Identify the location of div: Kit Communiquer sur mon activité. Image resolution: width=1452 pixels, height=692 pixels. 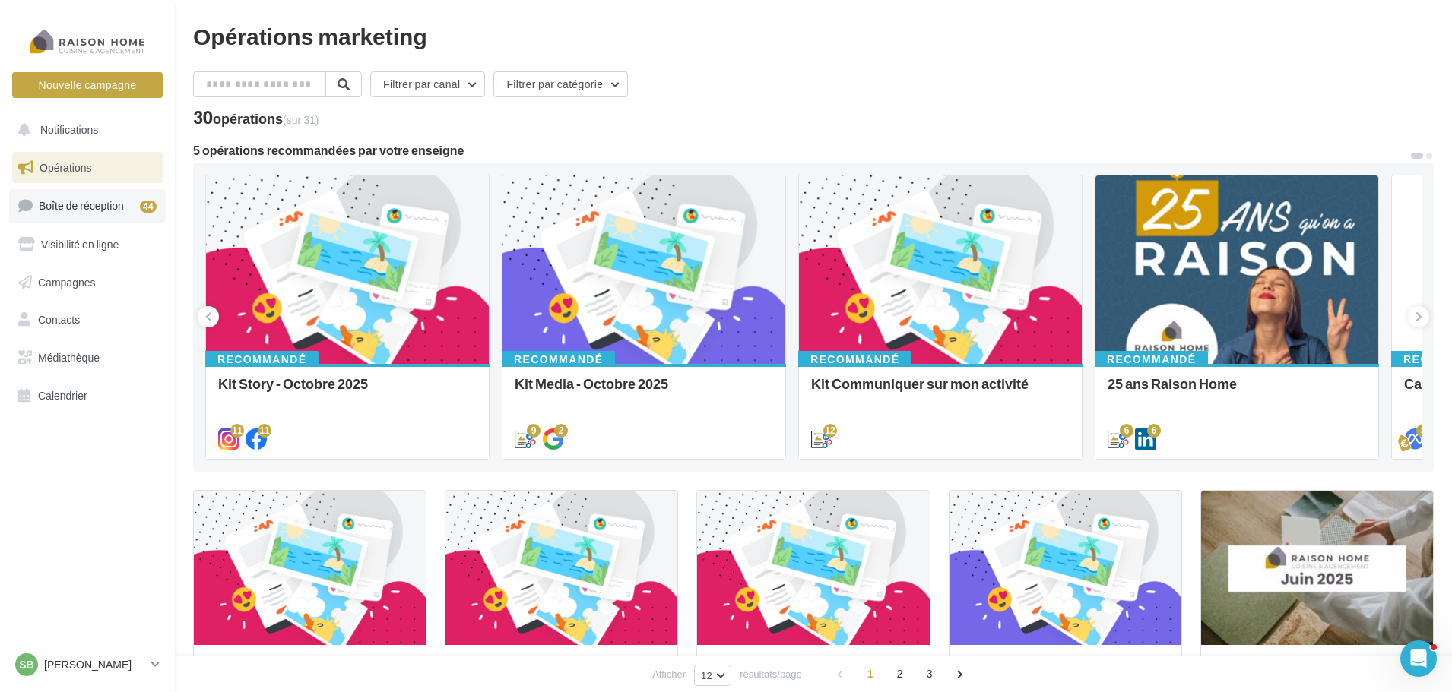
(940, 391).